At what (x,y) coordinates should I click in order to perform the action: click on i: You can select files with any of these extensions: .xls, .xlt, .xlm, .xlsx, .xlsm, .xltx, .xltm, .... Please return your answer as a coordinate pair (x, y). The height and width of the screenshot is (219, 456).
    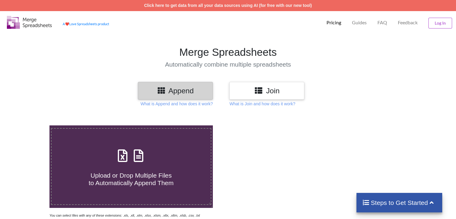
    Looking at the image, I should click on (125, 215).